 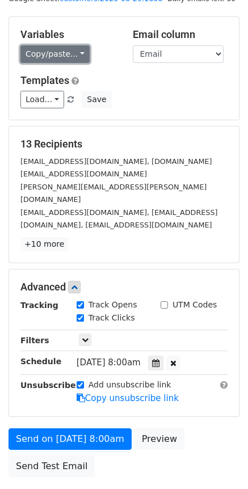 What do you see at coordinates (44, 244) in the screenshot?
I see `a: +10 more` at bounding box center [44, 244].